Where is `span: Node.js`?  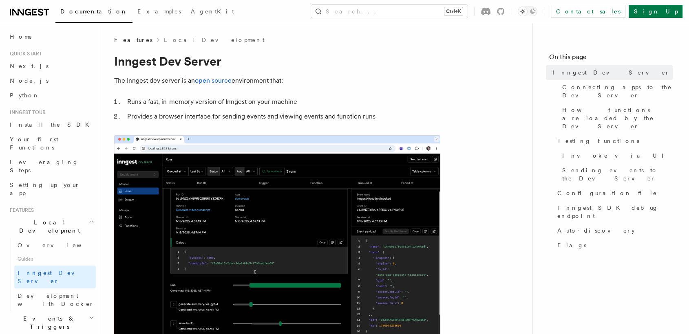
span: Node.js is located at coordinates (29, 81).